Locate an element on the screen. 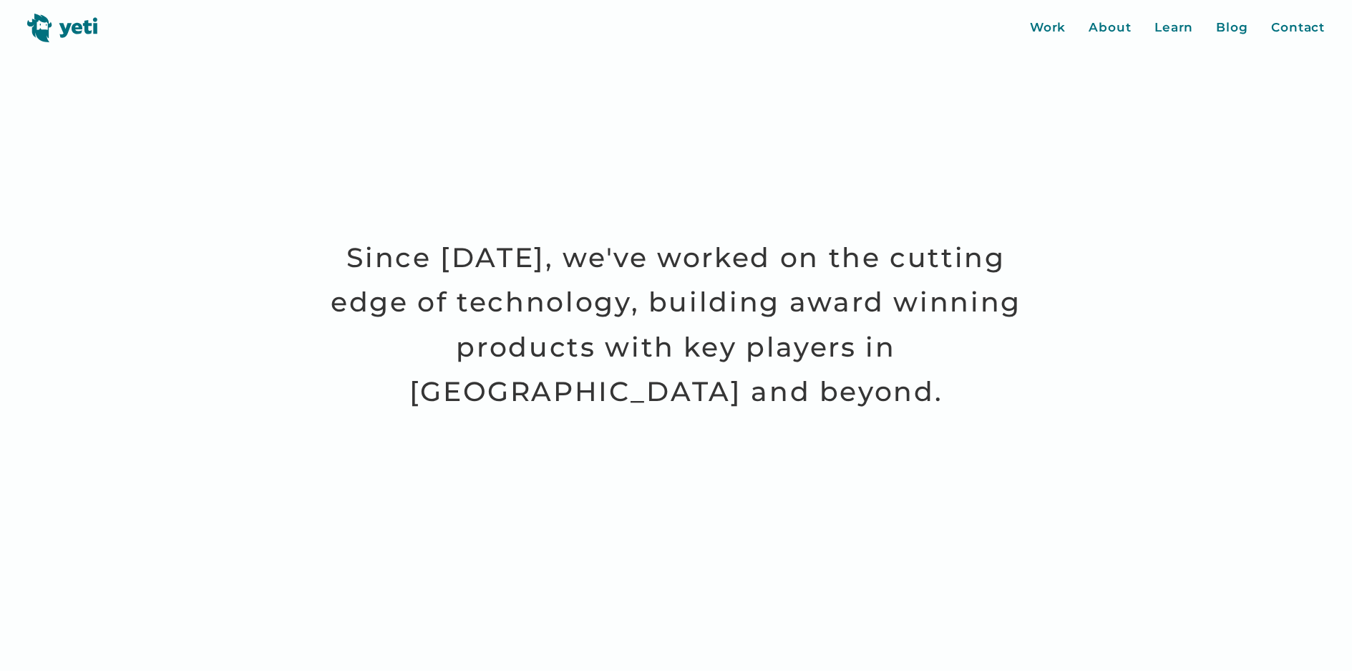  div: Contact is located at coordinates (1298, 28).